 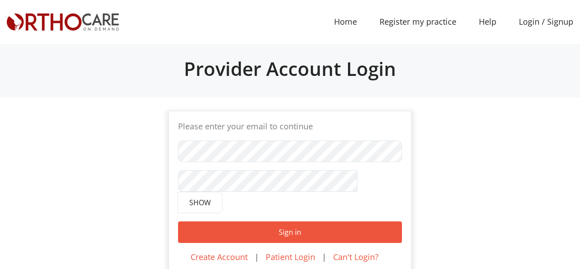 I want to click on a: Home, so click(x=345, y=22).